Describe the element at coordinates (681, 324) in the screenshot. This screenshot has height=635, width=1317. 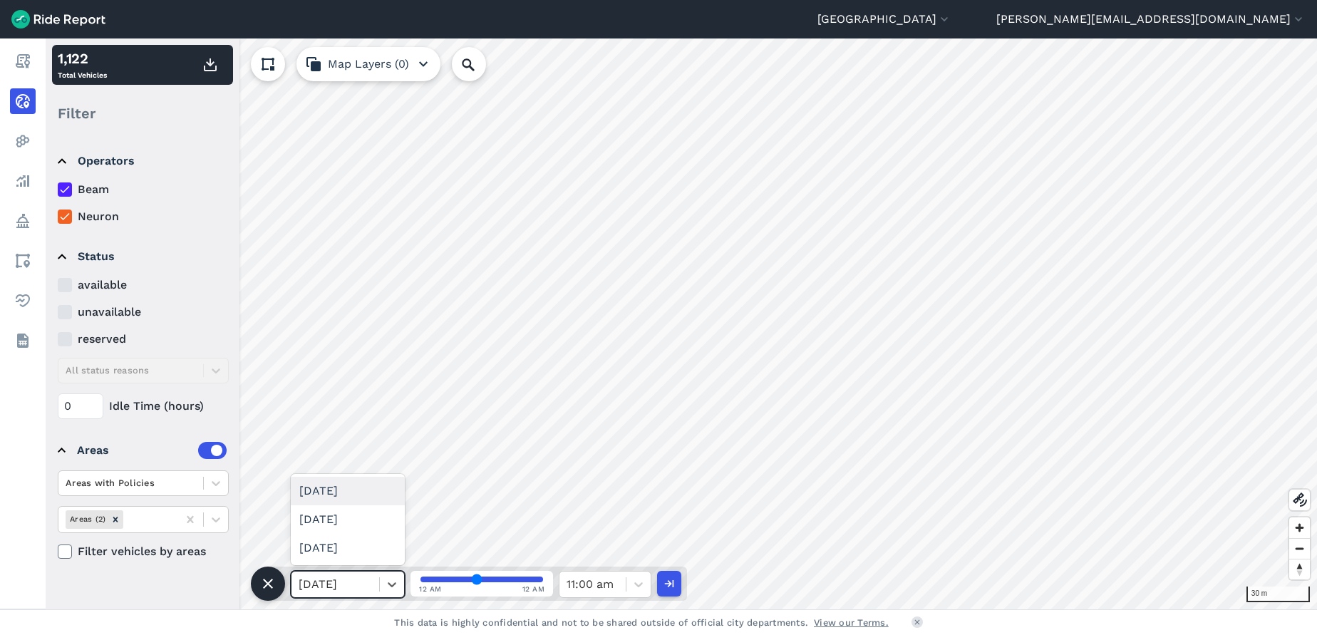
I see `canvas: Map` at that location.